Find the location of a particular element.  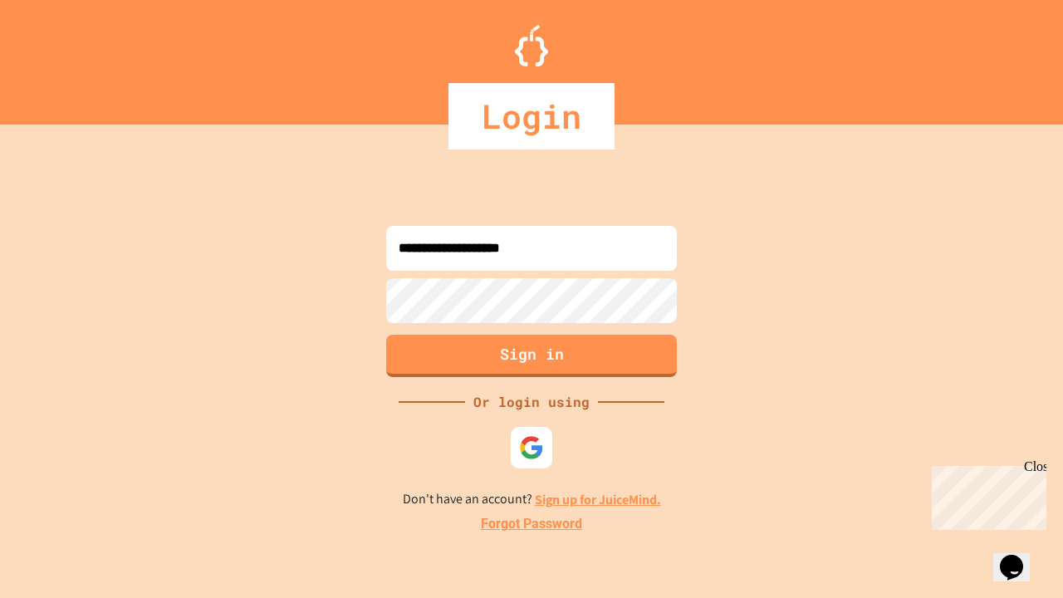

div: Or login using is located at coordinates (532, 402).